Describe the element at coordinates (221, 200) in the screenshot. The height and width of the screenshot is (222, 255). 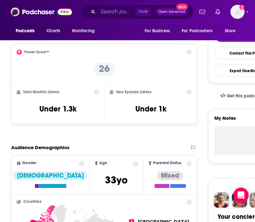
I see `img: Sydney Profile` at that location.